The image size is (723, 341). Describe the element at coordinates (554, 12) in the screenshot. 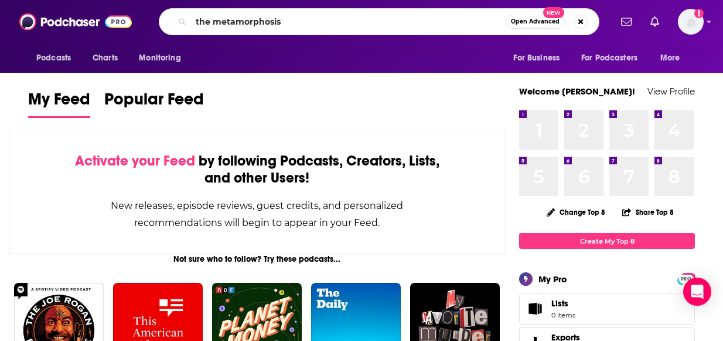

I see `span: New` at that location.